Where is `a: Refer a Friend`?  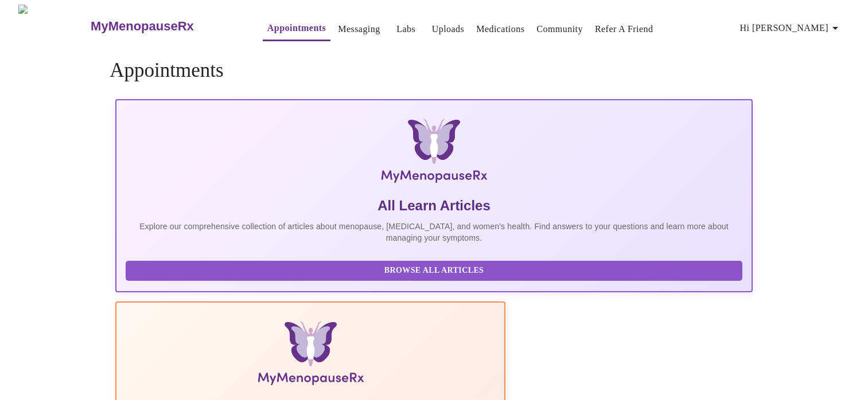 a: Refer a Friend is located at coordinates (624, 29).